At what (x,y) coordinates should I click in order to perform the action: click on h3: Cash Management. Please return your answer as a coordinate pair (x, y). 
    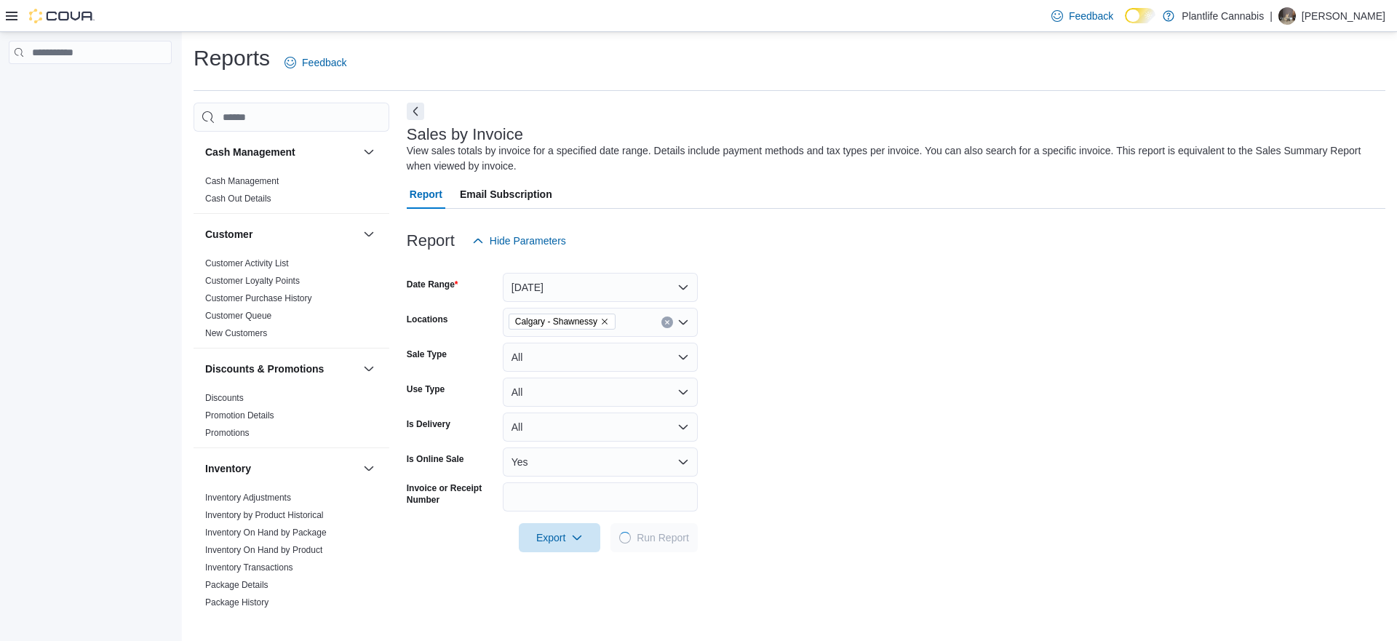
    Looking at the image, I should click on (250, 152).